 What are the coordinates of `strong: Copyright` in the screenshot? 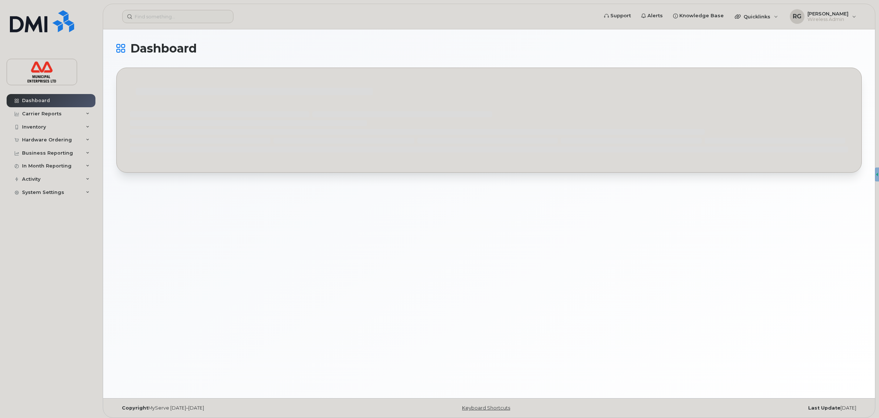 It's located at (135, 407).